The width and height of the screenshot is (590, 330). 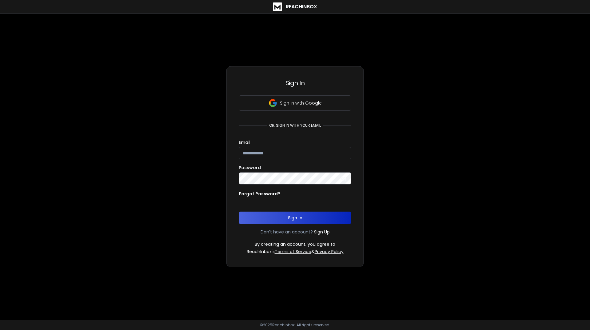 What do you see at coordinates (322, 232) in the screenshot?
I see `a: Sign Up` at bounding box center [322, 232].